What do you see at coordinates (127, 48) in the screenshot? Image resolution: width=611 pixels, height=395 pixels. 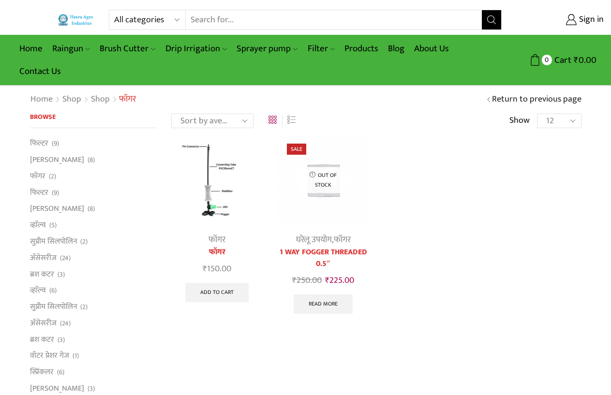 I see `a: Brush Cutter` at bounding box center [127, 48].